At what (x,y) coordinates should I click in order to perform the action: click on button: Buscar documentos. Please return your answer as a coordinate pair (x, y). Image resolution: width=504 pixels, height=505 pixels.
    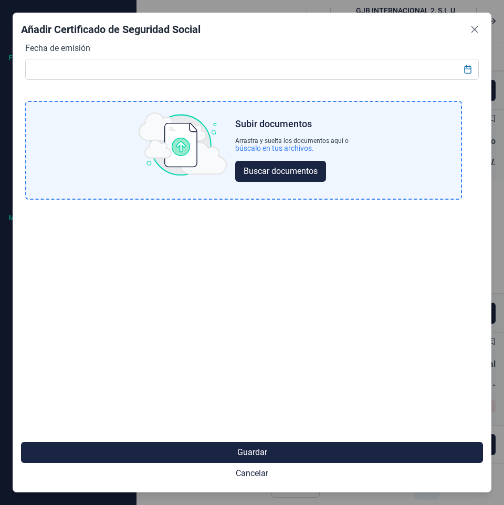
    Looking at the image, I should click on (281, 171).